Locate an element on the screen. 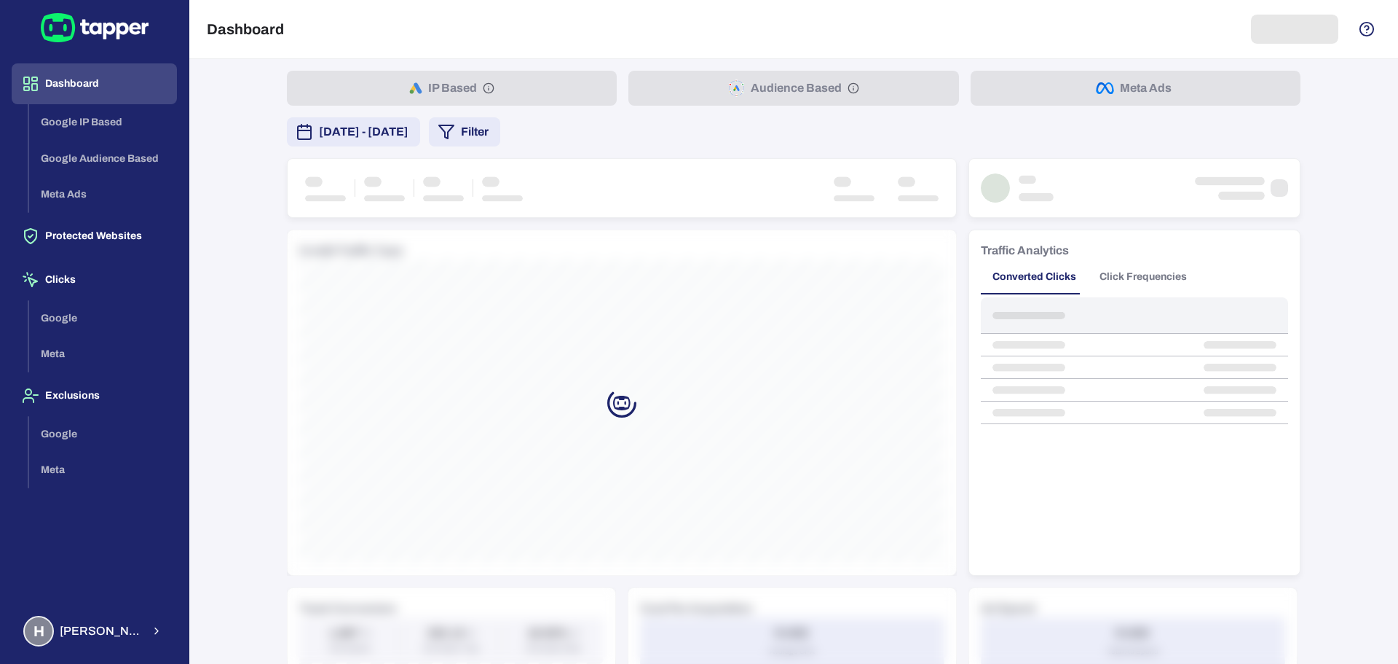 The image size is (1398, 664). a: Dashboard is located at coordinates (94, 82).